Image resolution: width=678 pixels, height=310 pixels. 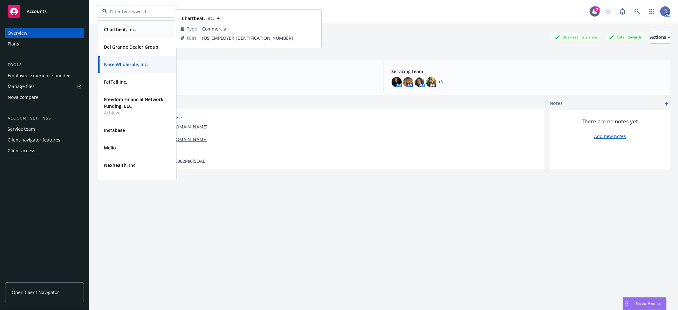 What do you see at coordinates (131, 47) in the screenshot?
I see `strong: Del Grande Dealer Group` at bounding box center [131, 47].